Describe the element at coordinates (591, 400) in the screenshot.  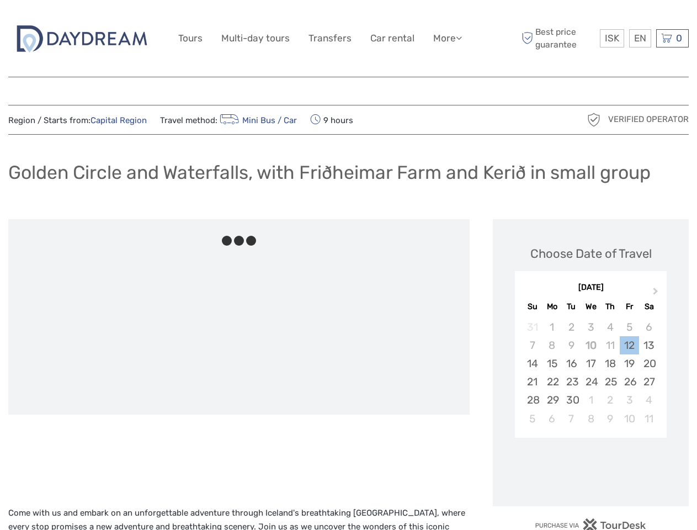
I see `div: Choose Wednesday, October 1st, 2025` at that location.